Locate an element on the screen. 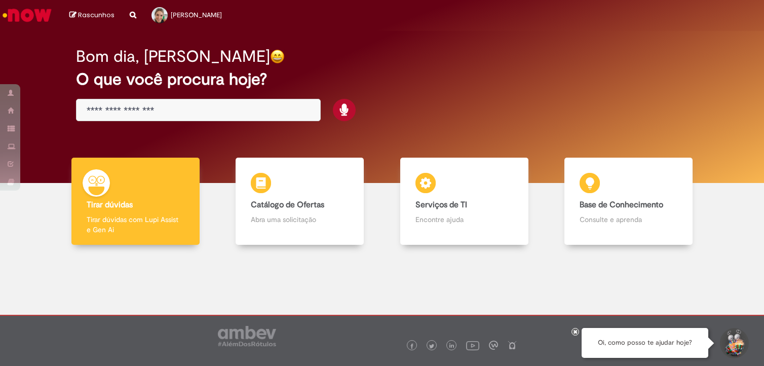  a: Catálogo de Ofertas Abra uma solicitação is located at coordinates (300, 201).